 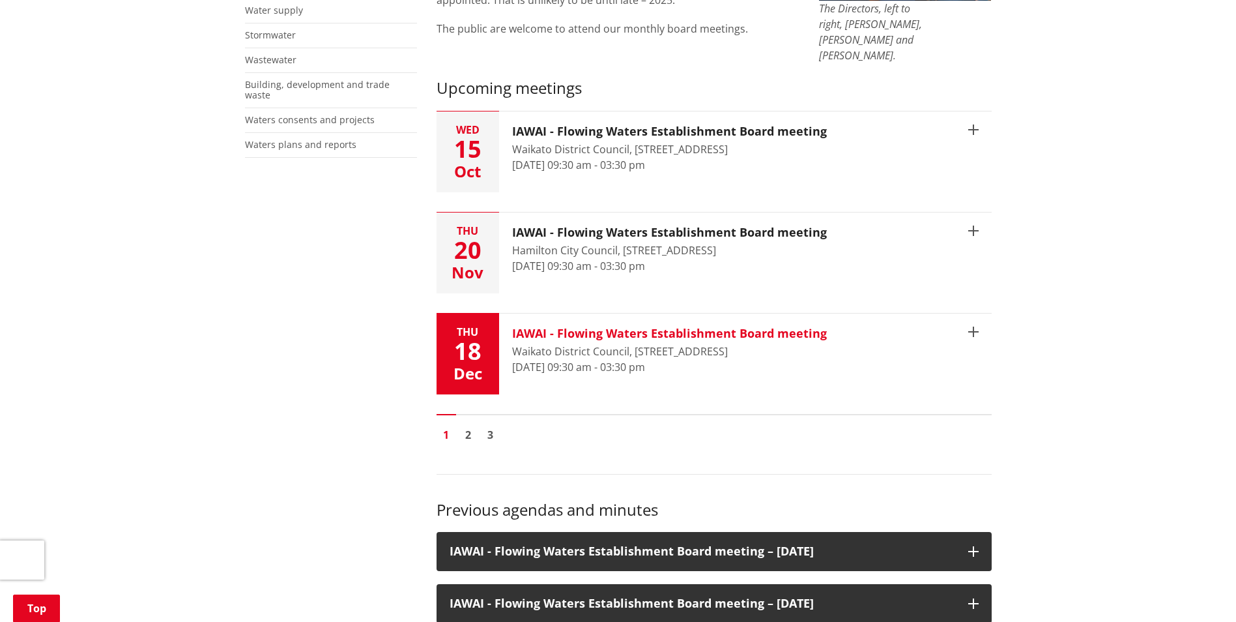 I want to click on a: Page 1, so click(x=446, y=435).